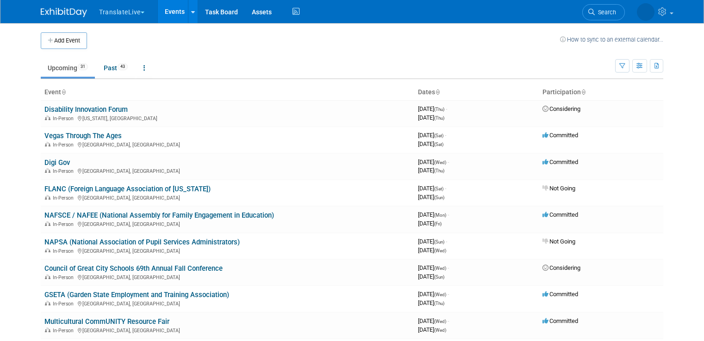 The width and height of the screenshot is (704, 341). Describe the element at coordinates (133, 269) in the screenshot. I see `a: Council of Great City Schools 69th Annual Fall Conference` at that location.